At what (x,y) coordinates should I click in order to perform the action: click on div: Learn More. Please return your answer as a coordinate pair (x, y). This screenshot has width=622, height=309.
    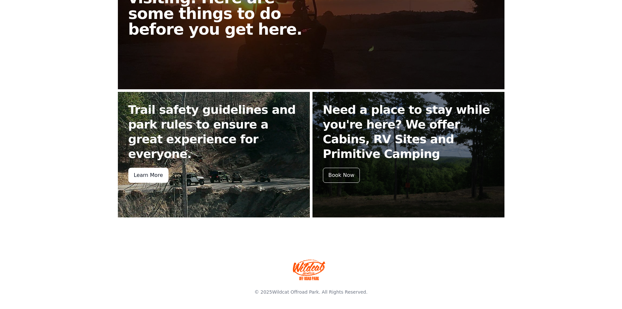
    Looking at the image, I should click on (148, 175).